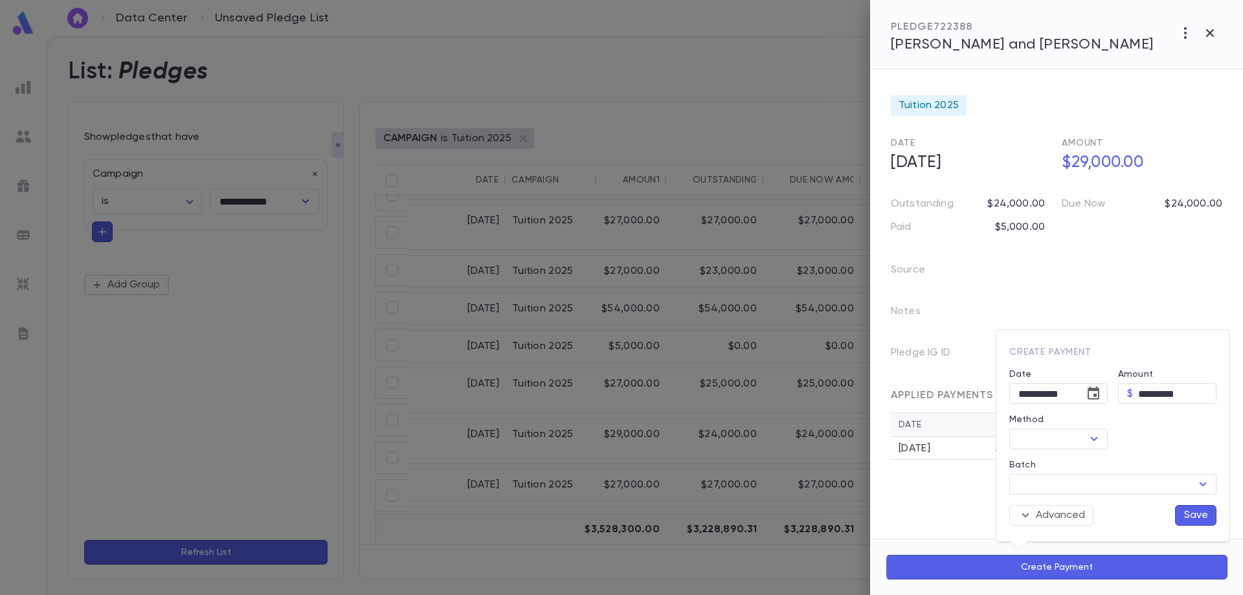  I want to click on label: Method, so click(1026, 419).